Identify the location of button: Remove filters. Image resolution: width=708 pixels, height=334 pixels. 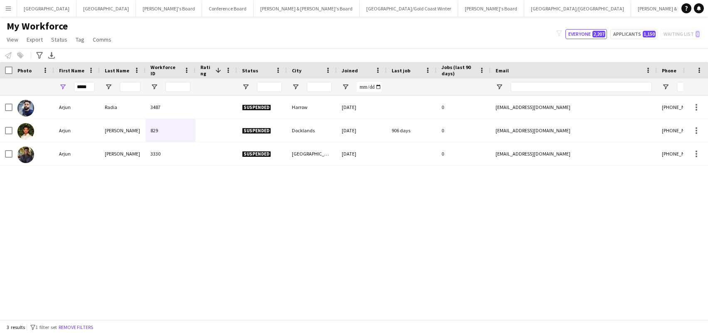
(76, 327).